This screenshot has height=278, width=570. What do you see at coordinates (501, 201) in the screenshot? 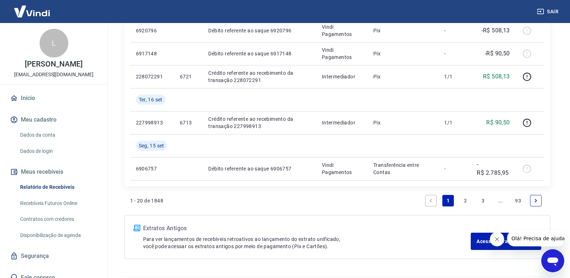
I see `a: Jump forward` at bounding box center [501, 201].